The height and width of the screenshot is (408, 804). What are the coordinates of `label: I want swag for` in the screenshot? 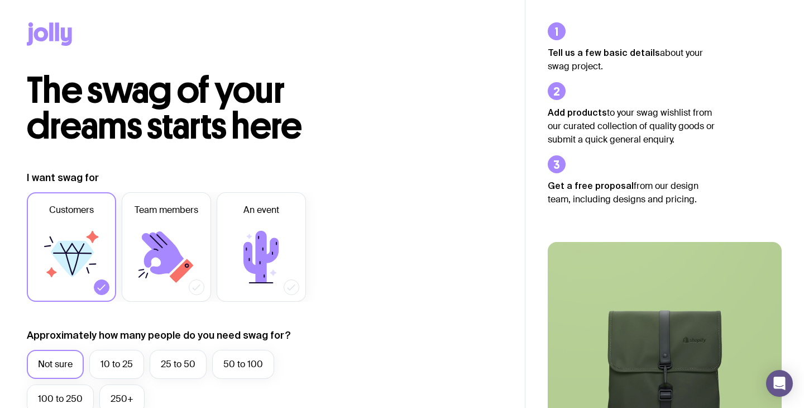 It's located at (63, 178).